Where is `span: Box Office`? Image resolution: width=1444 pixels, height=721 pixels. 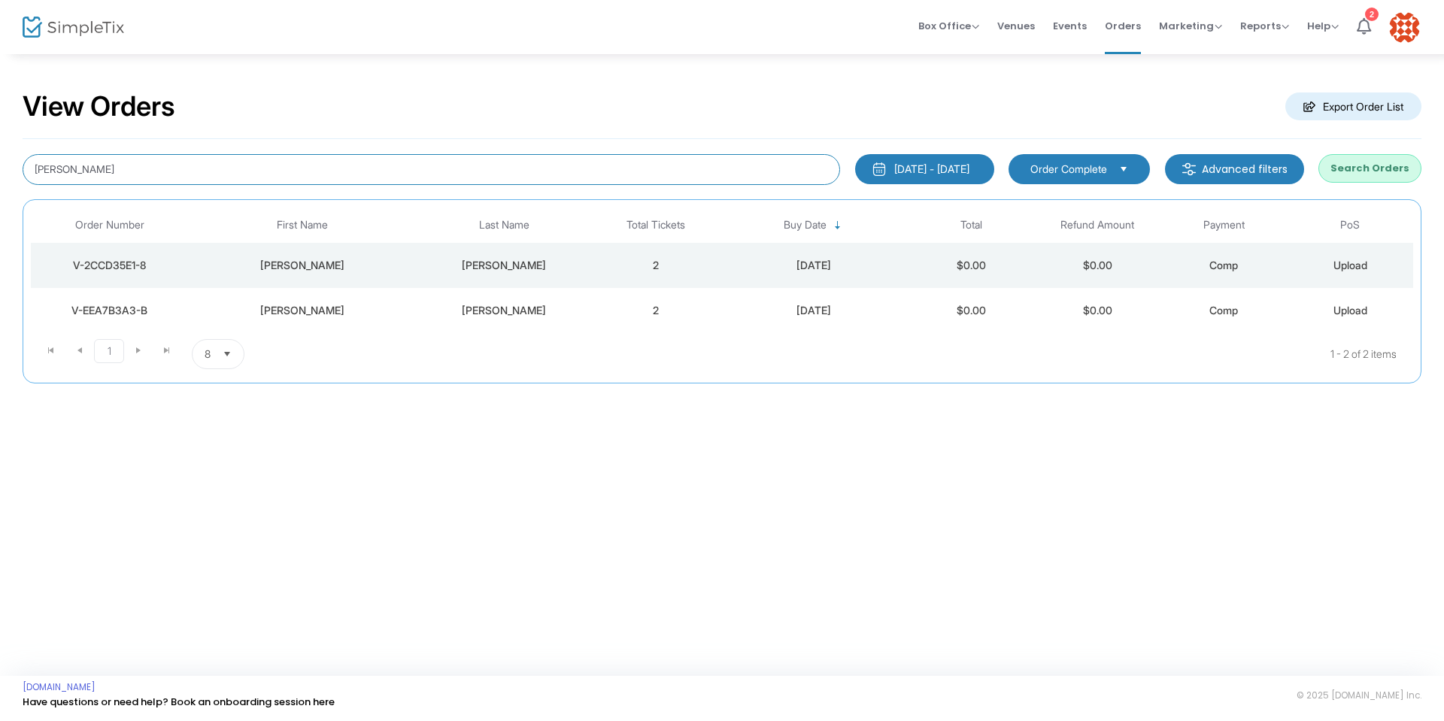 span: Box Office is located at coordinates (949, 26).